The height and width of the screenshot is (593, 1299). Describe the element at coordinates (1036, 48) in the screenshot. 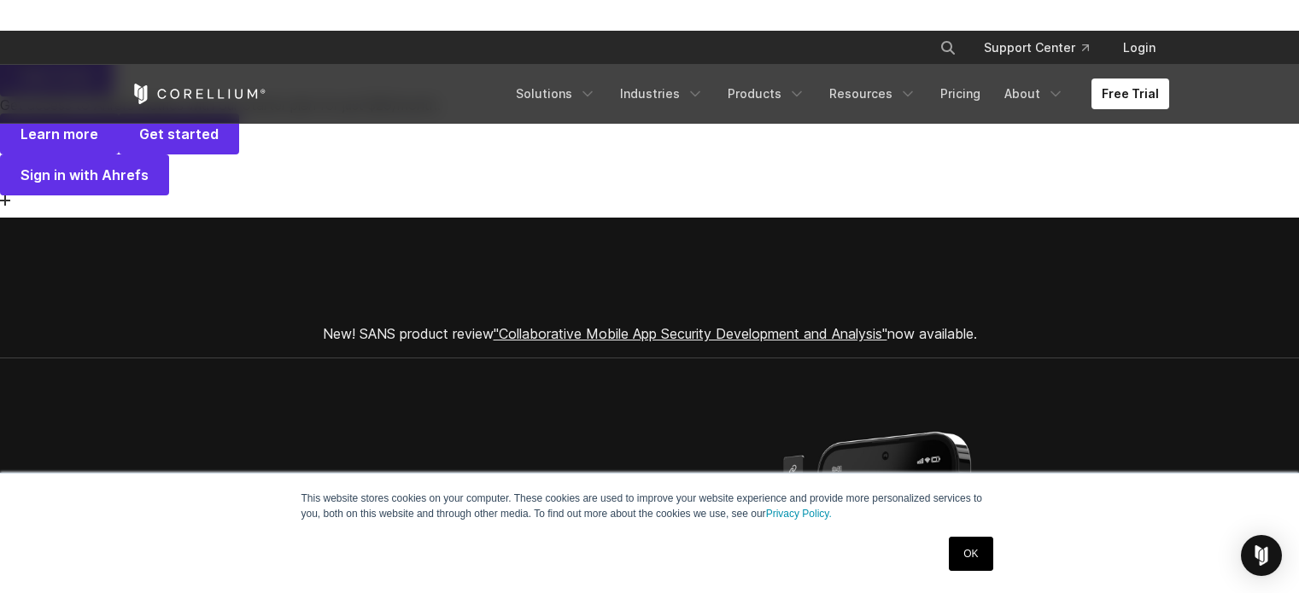

I see `a: Support Center` at that location.